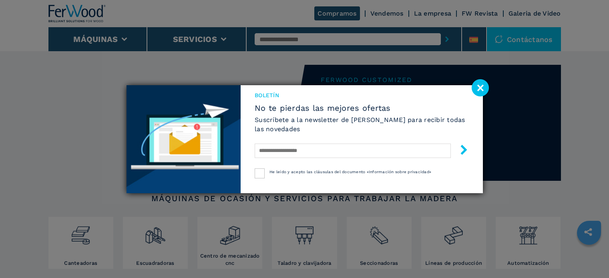 The image size is (609, 278). I want to click on span: No te pierdas las mejores ofertas, so click(361, 108).